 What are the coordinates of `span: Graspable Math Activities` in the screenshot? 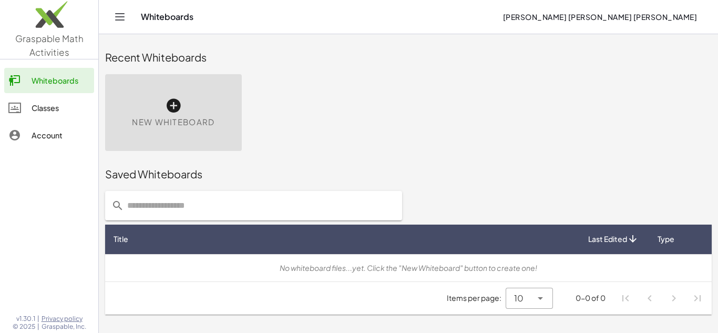 It's located at (49, 45).